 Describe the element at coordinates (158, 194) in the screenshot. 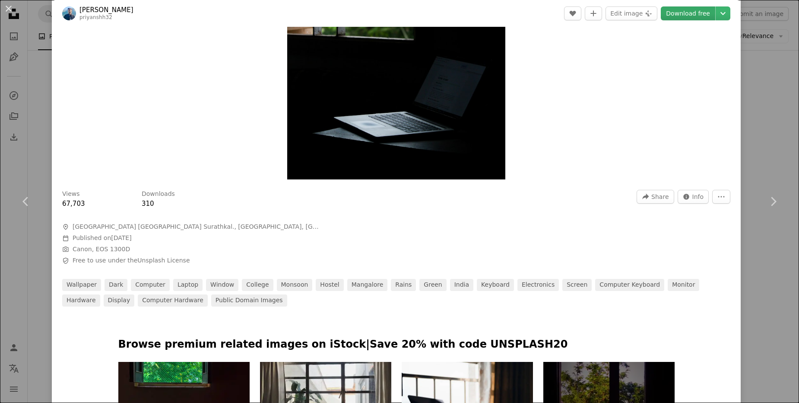

I see `h3: Downloads` at that location.